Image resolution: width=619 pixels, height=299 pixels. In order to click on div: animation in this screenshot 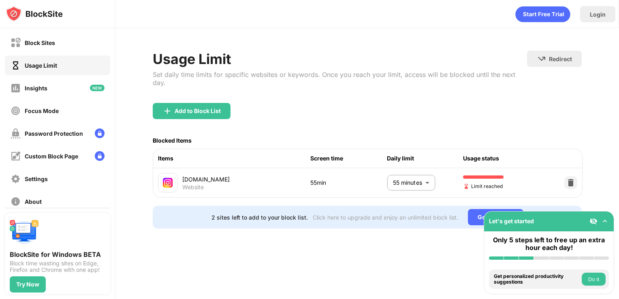, I will do `click(543, 14)`.